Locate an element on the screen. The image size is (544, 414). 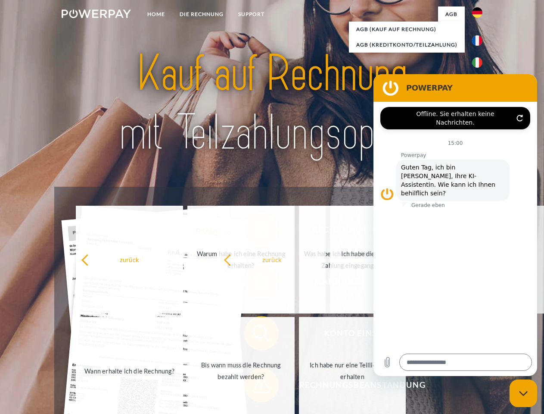
img: logo-powerpay-white.svg is located at coordinates (96, 14).